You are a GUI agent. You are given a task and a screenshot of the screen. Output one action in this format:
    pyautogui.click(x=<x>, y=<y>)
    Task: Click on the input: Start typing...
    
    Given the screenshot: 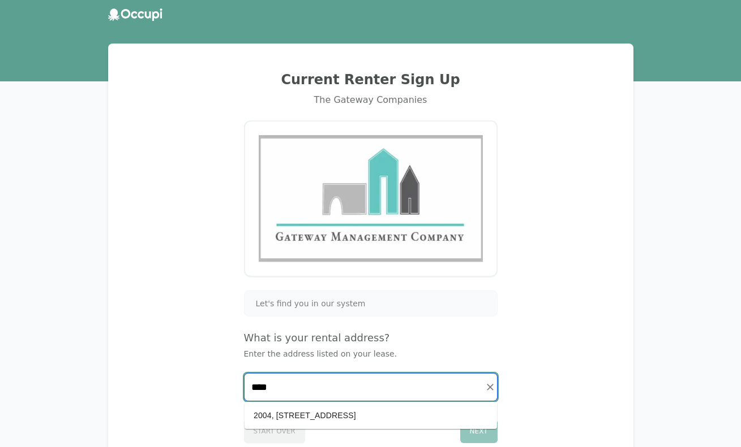 What is the action you would take?
    pyautogui.click(x=371, y=388)
    